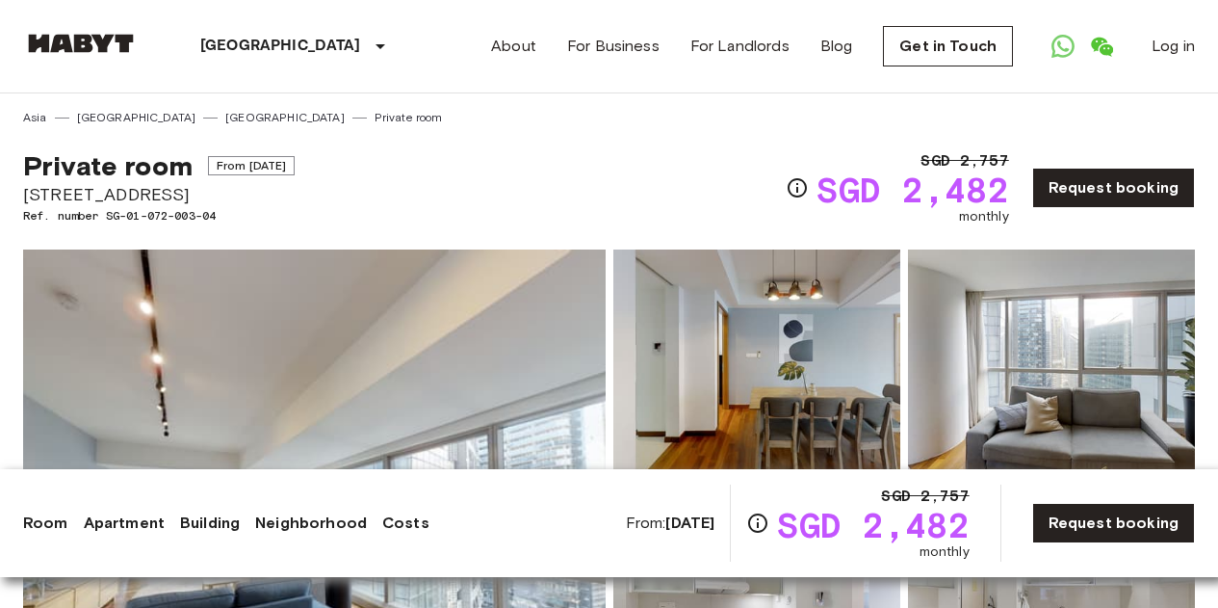 The height and width of the screenshot is (608, 1218). Describe the element at coordinates (81, 43) in the screenshot. I see `img: Habyt` at that location.